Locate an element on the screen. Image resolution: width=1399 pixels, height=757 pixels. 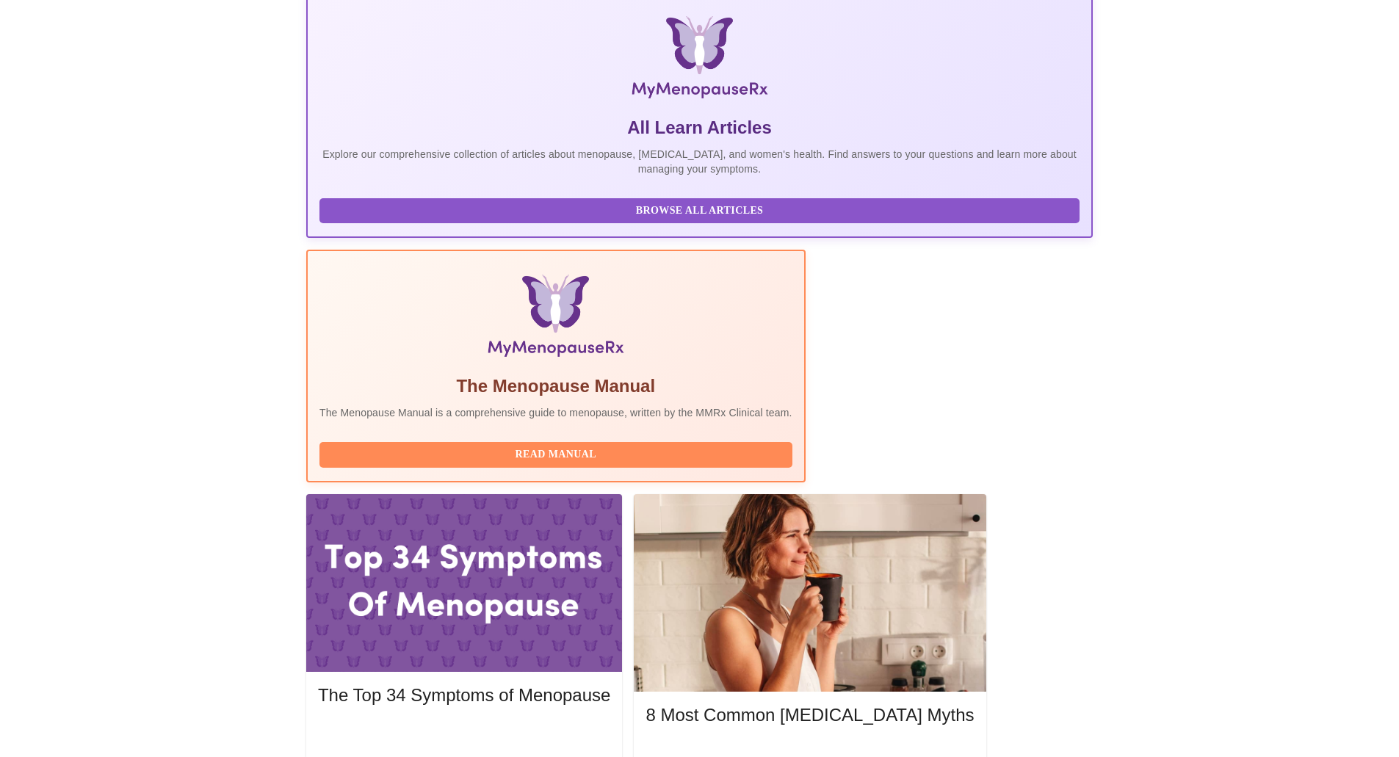
a: Read Manual is located at coordinates (557, 453).